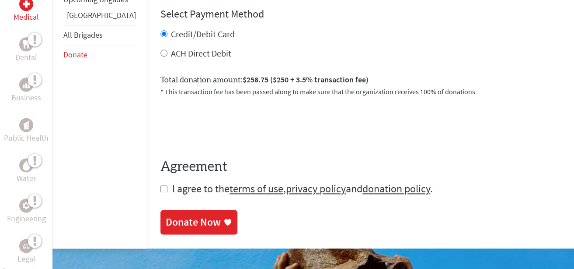  What do you see at coordinates (26, 211) in the screenshot?
I see `a: EngineeringEngineering` at bounding box center [26, 211].